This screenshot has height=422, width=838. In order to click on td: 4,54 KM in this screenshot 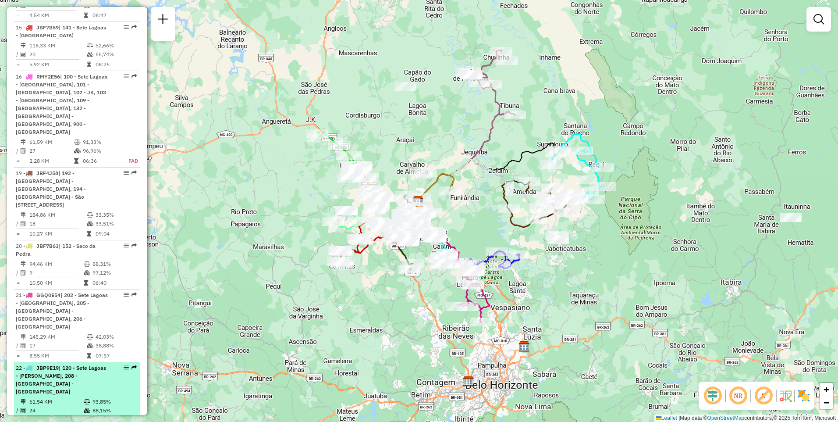, I will do `click(56, 15)`.